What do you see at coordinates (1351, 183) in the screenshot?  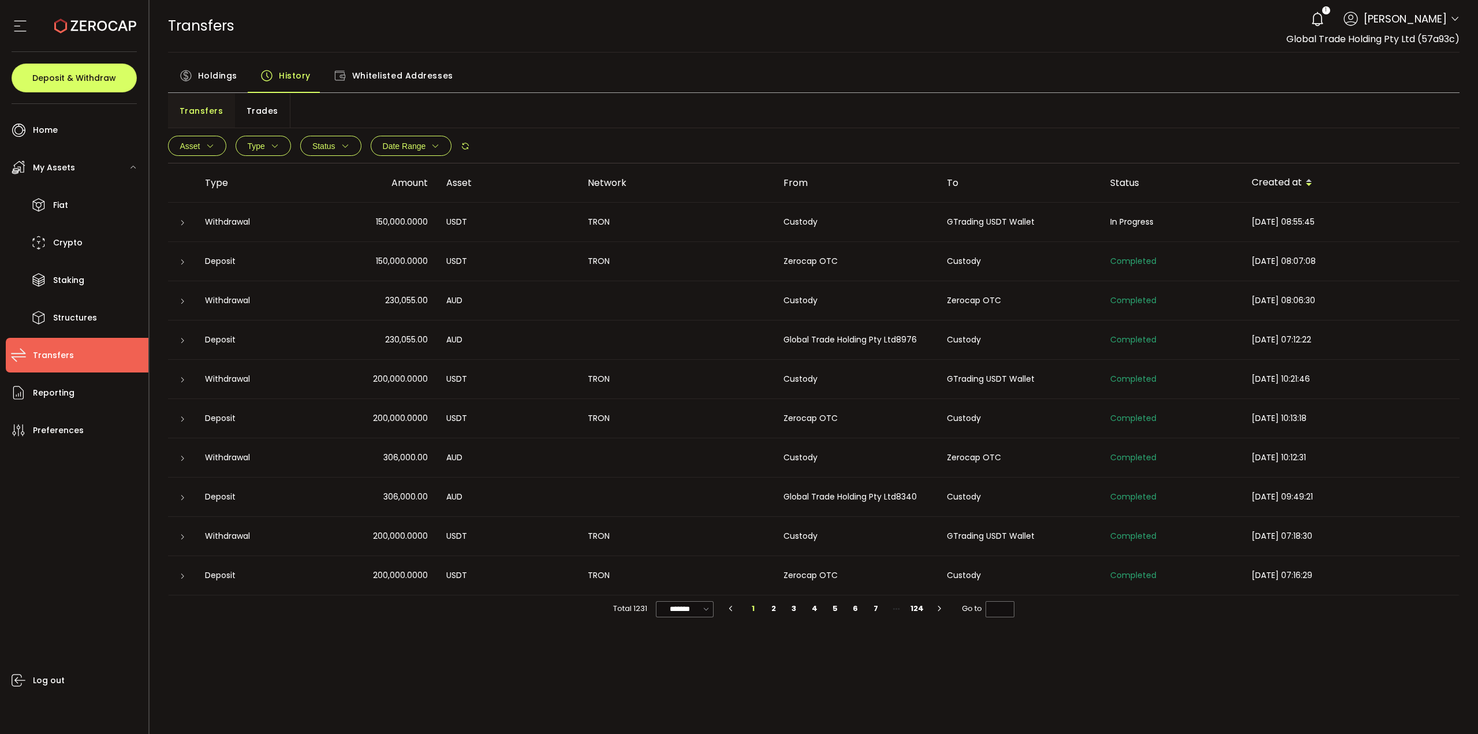 I see `div: Created at` at bounding box center [1351, 183].